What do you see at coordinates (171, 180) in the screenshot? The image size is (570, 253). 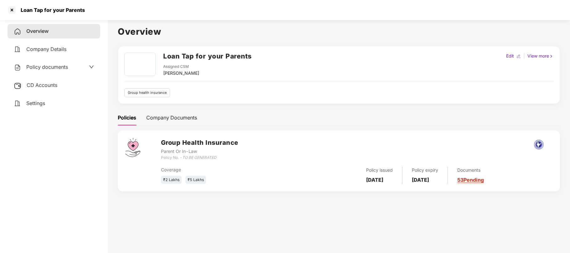 I see `div: ₹2 Lakhs` at bounding box center [171, 180].